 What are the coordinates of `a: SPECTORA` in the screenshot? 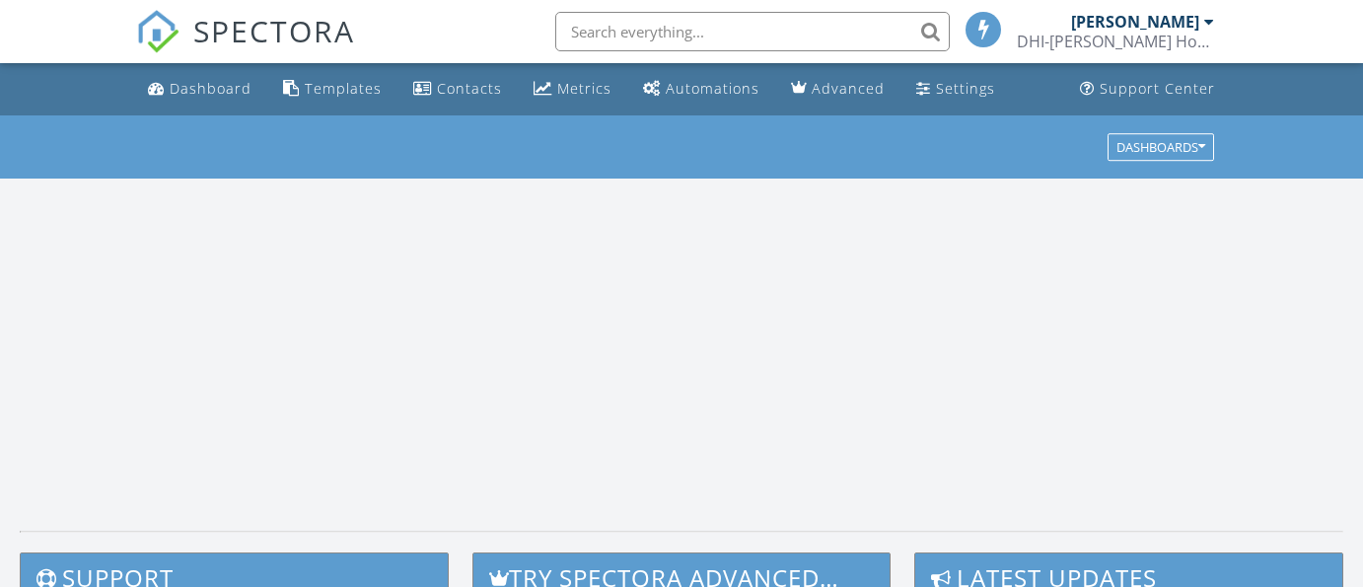 It's located at (246, 47).